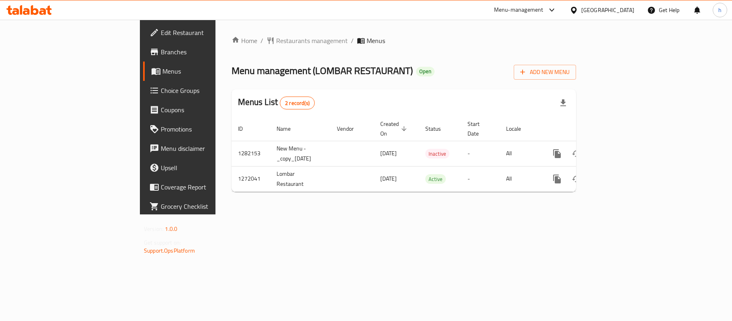 Image resolution: width=732 pixels, height=321 pixels. I want to click on span: Open, so click(425, 71).